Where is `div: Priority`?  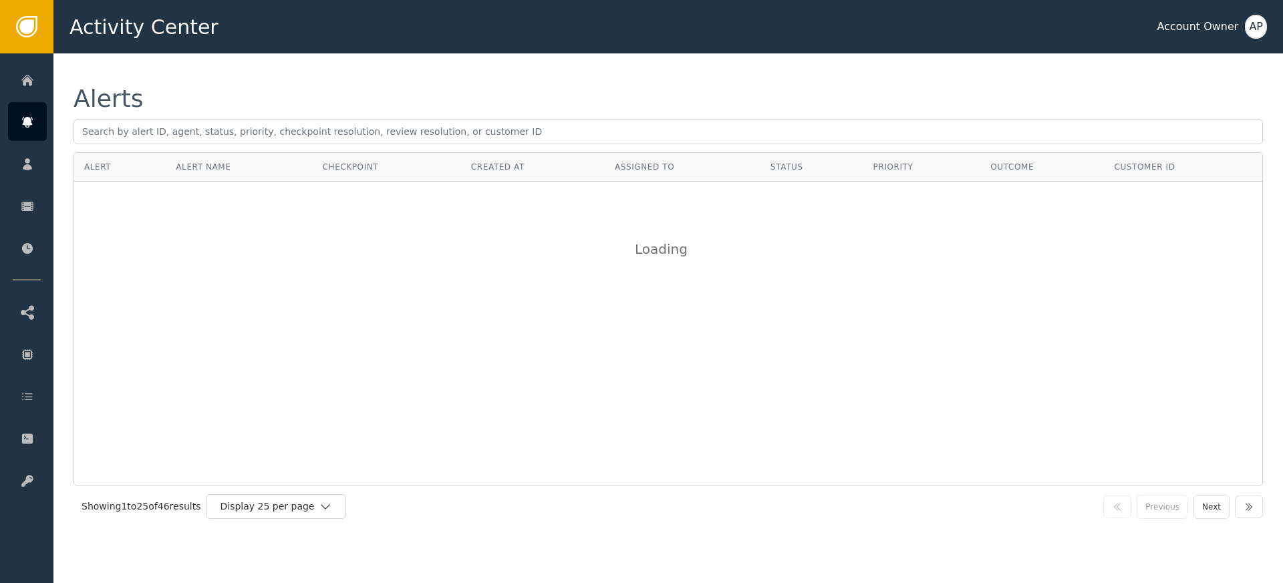 div: Priority is located at coordinates (922, 167).